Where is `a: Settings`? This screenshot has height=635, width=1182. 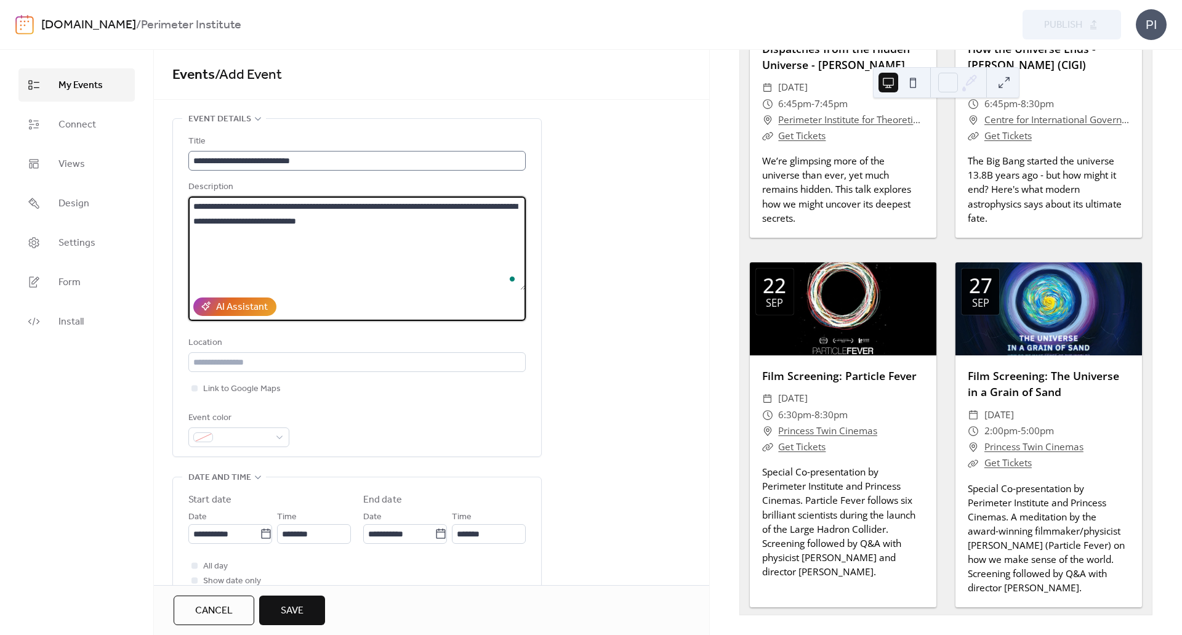
a: Settings is located at coordinates (76, 243).